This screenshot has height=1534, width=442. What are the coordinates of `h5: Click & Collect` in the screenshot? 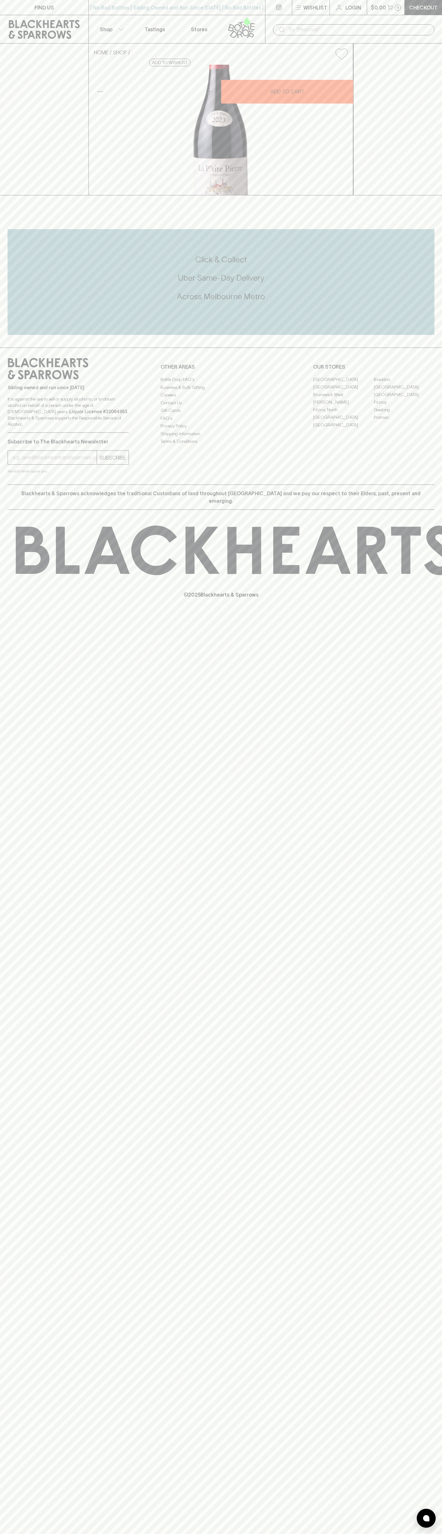 It's located at (221, 259).